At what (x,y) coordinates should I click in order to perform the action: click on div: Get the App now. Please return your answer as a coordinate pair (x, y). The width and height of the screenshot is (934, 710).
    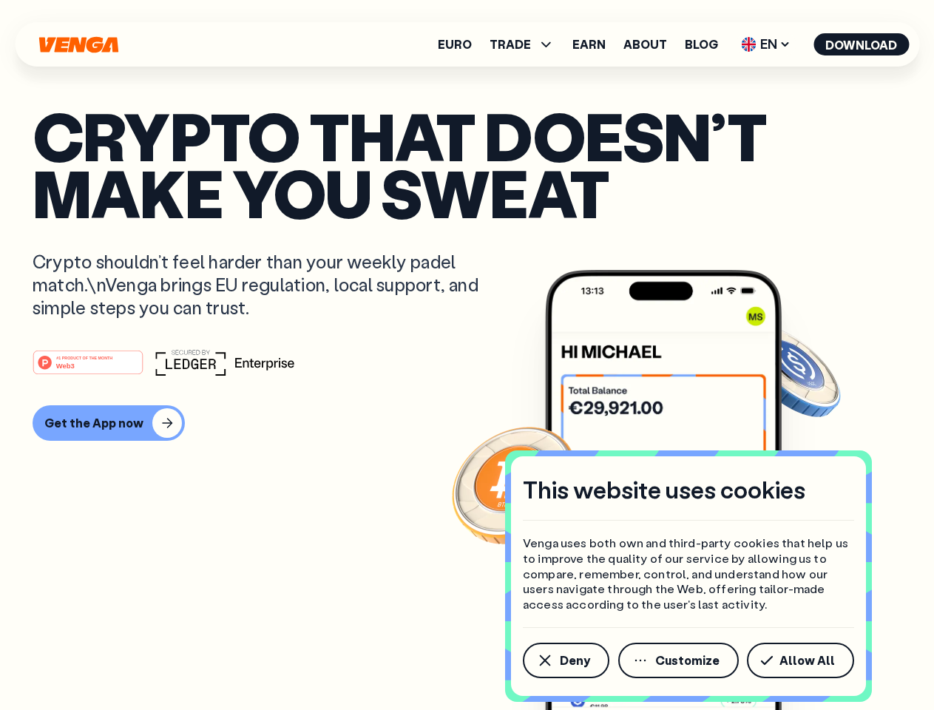
    Looking at the image, I should click on (94, 423).